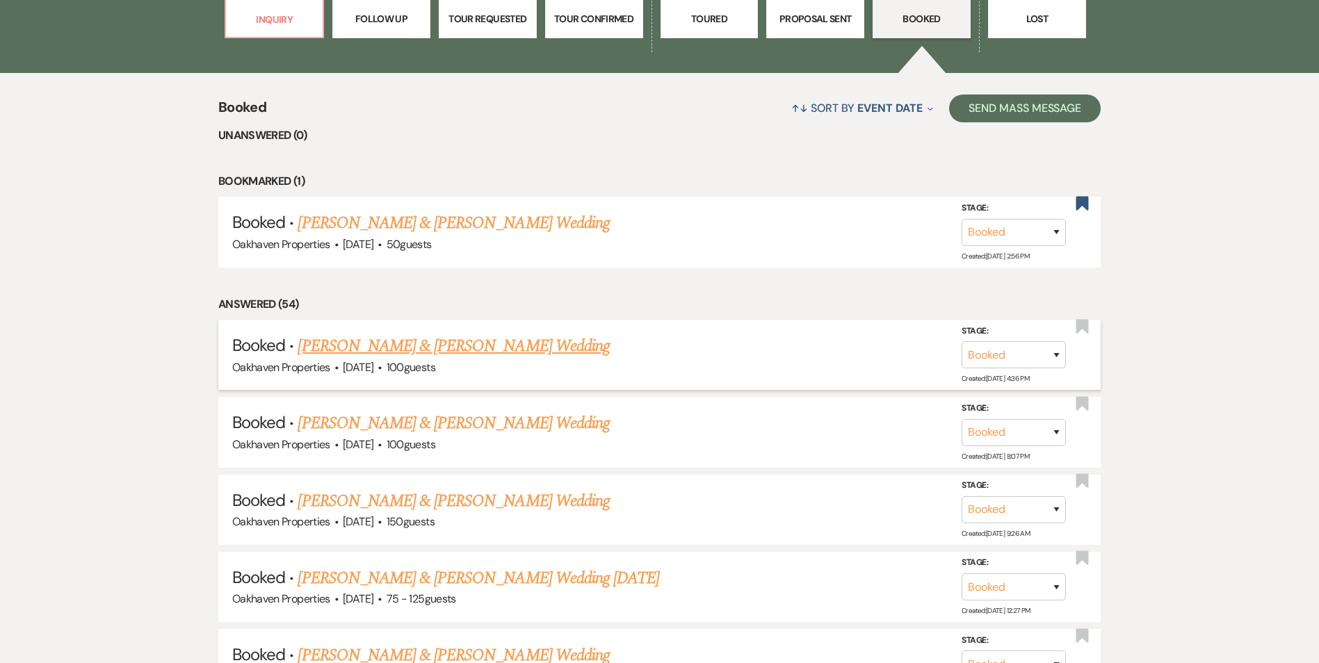  I want to click on p: Follow Up, so click(381, 19).